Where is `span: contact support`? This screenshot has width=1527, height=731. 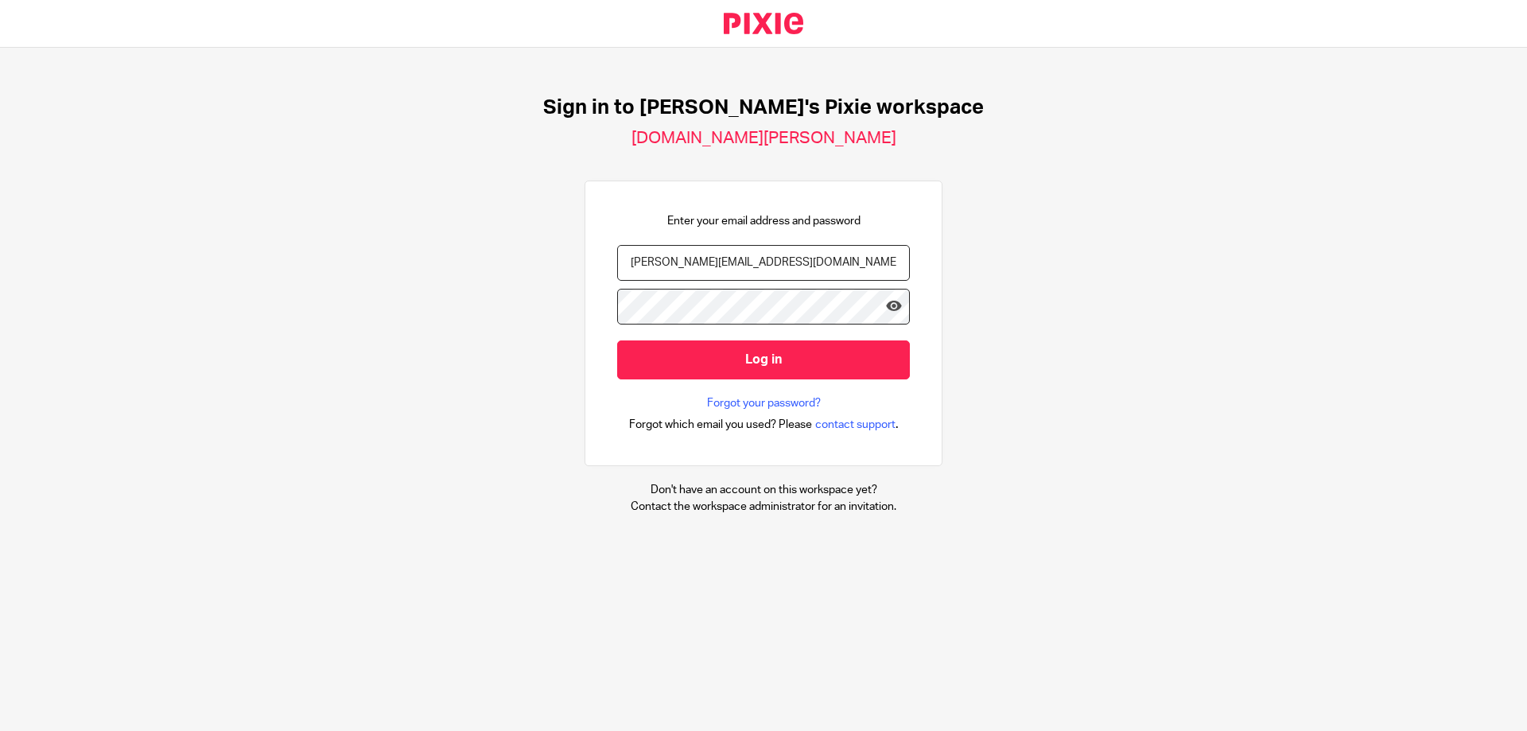
span: contact support is located at coordinates (855, 425).